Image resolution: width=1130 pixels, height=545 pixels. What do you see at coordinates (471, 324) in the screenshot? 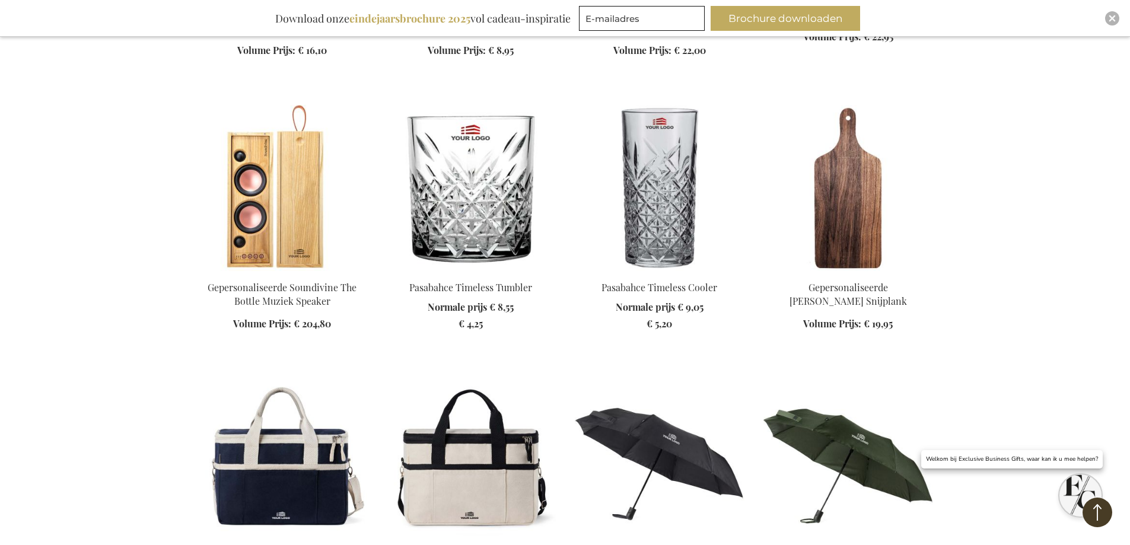
I see `a: € 4,25` at bounding box center [471, 324].